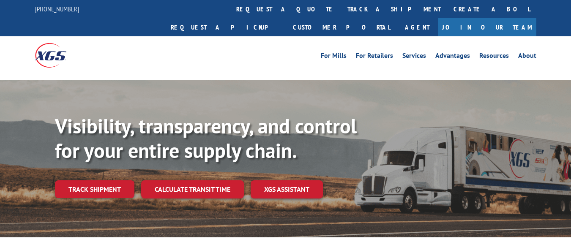  Describe the element at coordinates (527, 57) in the screenshot. I see `a: About` at that location.